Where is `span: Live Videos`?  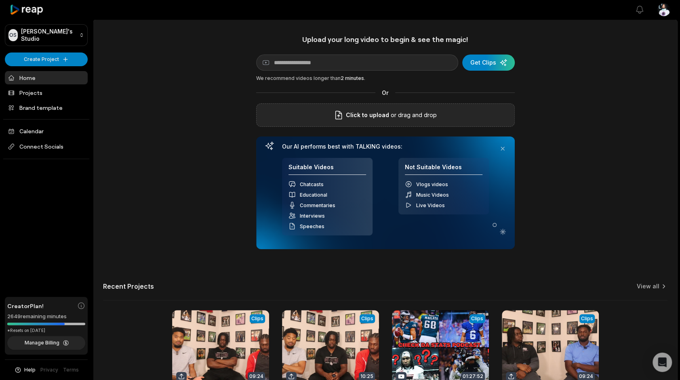
span: Live Videos is located at coordinates (431, 205).